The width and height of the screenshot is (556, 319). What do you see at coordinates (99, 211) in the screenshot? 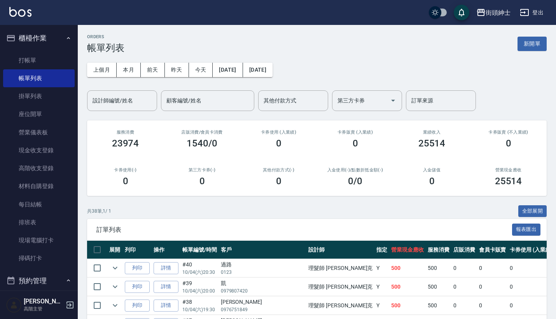
I see `p: 共 38 筆, 1 / 1` at bounding box center [99, 211].